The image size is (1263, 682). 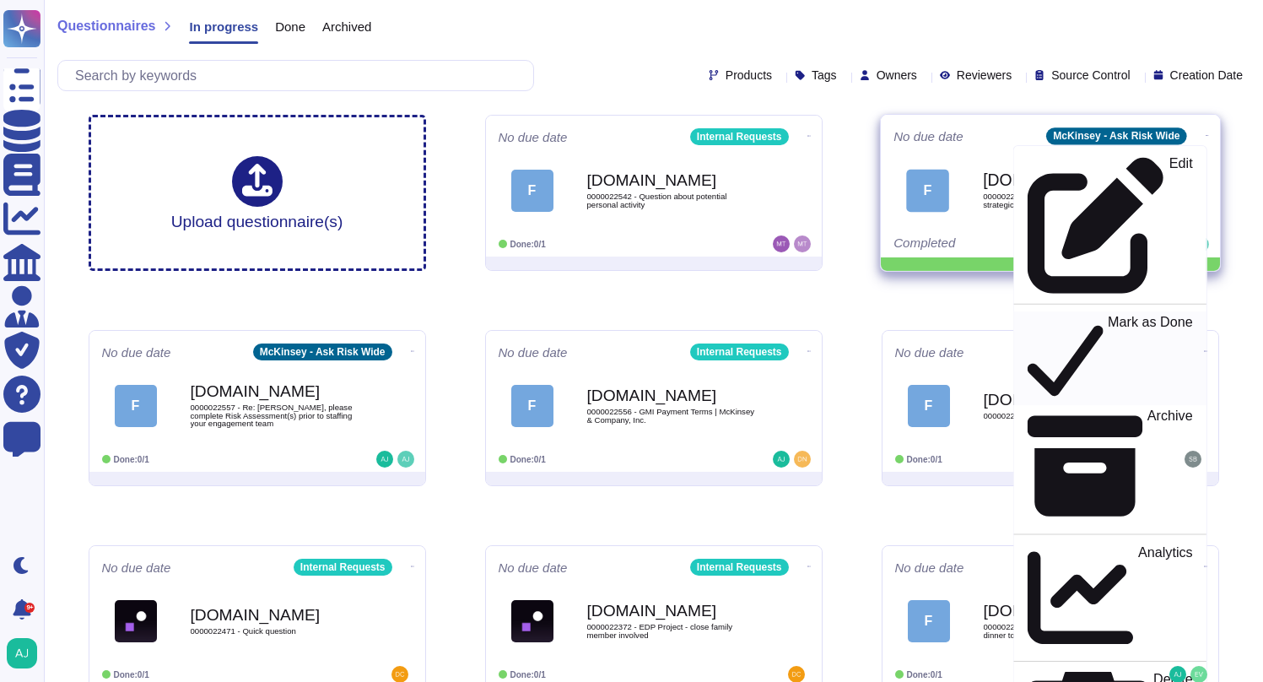 What do you see at coordinates (824, 75) in the screenshot?
I see `span: Tags` at bounding box center [824, 75].